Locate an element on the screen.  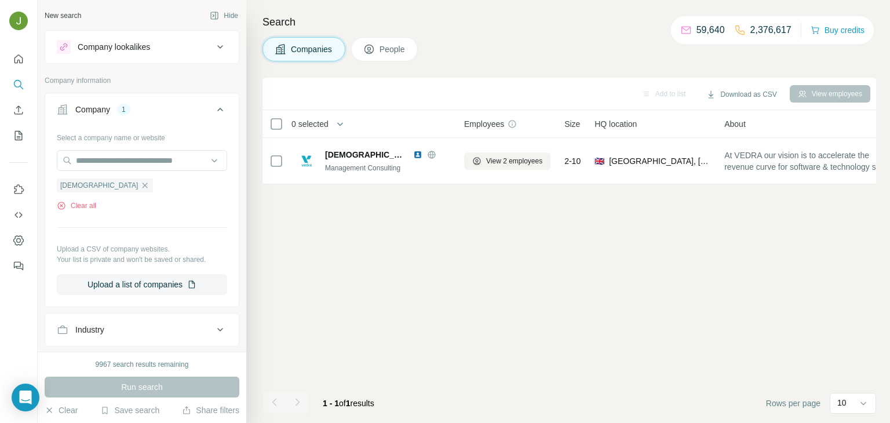
button: Download as CSV is located at coordinates (741, 94).